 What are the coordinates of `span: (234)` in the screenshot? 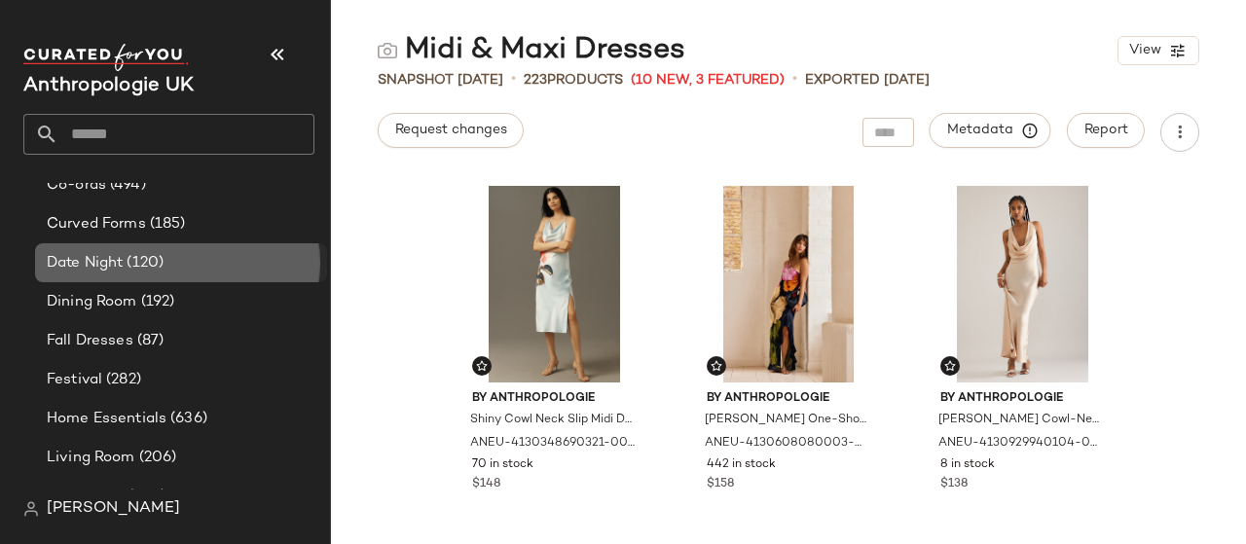 It's located at (145, 497).